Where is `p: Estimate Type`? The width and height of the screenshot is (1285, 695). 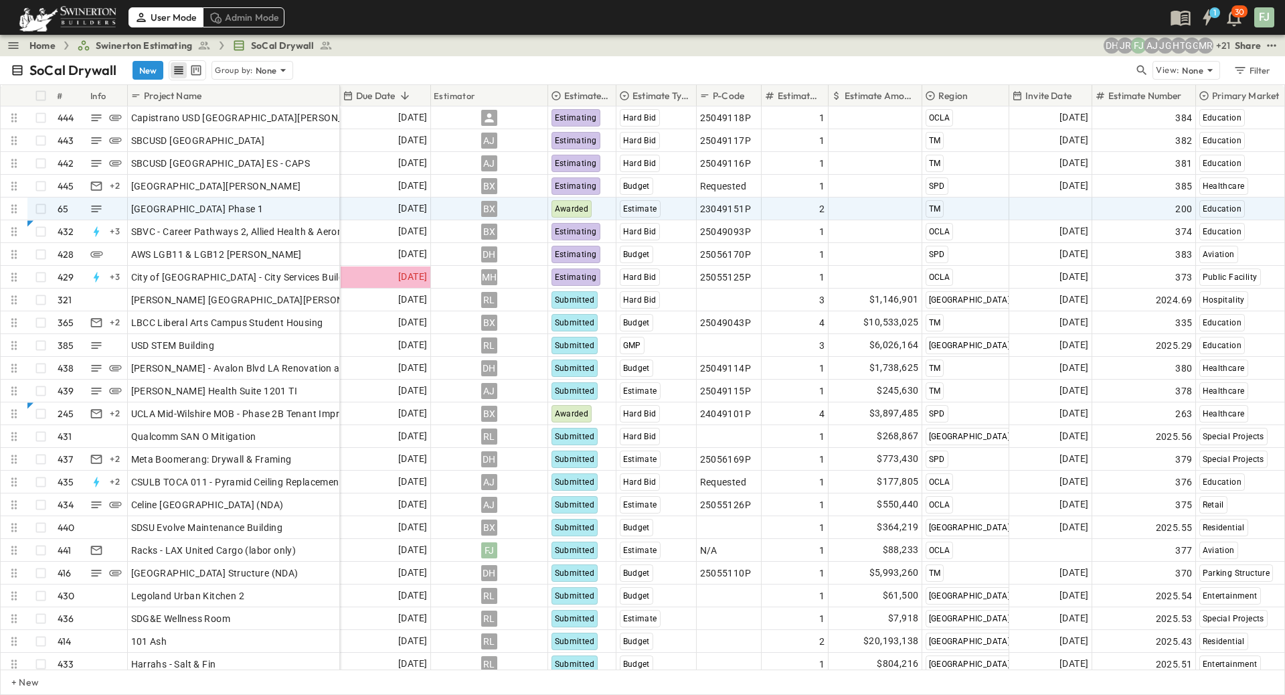
p: Estimate Type is located at coordinates (660, 96).